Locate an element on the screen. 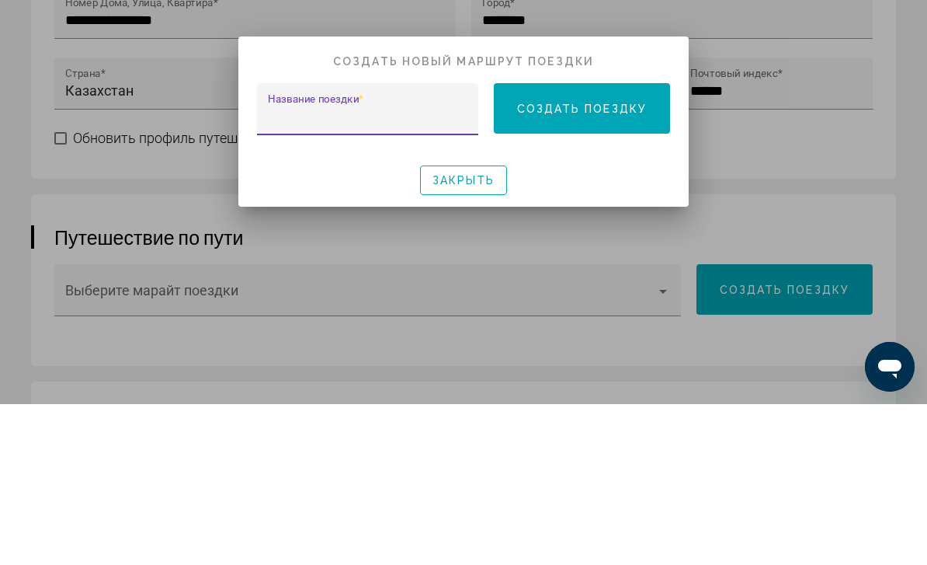 The height and width of the screenshot is (565, 927). h2: СОЗДАТЬ НОВЫЙ МАРШРУТ ПОЕЗДКИ is located at coordinates (464, 222).